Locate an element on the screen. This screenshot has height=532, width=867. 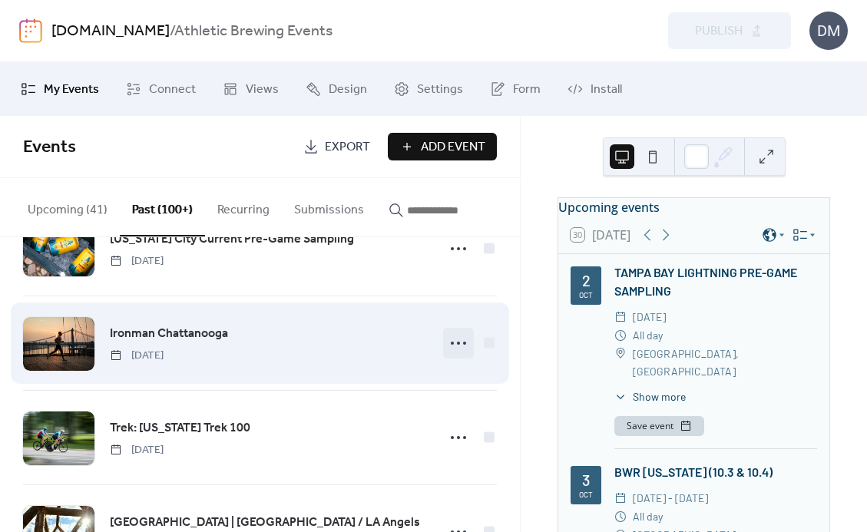
a: Export is located at coordinates (336, 147).